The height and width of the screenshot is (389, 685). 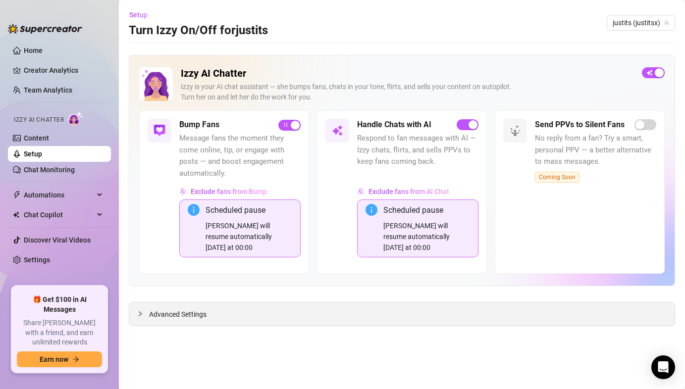 What do you see at coordinates (407, 92) in the screenshot?
I see `div: Izzy is your AI chat assistant — she bumps fans, chats in your tone, flirts, and sells your conte...` at bounding box center [407, 92].